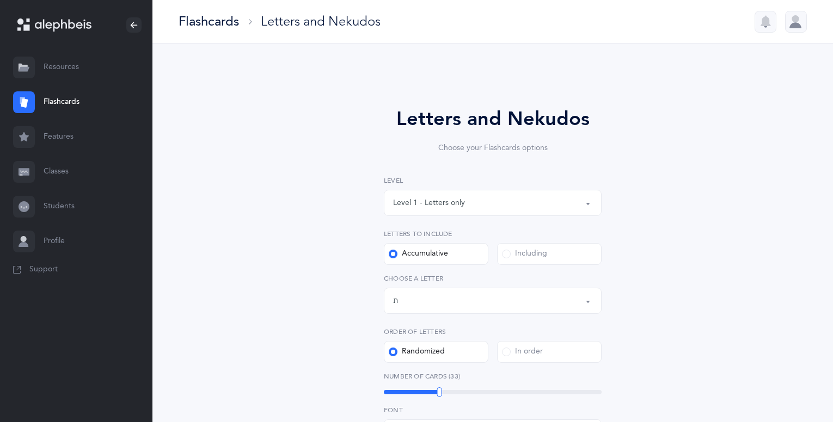 The height and width of the screenshot is (422, 833). What do you see at coordinates (493, 410) in the screenshot?
I see `label: Font` at bounding box center [493, 410].